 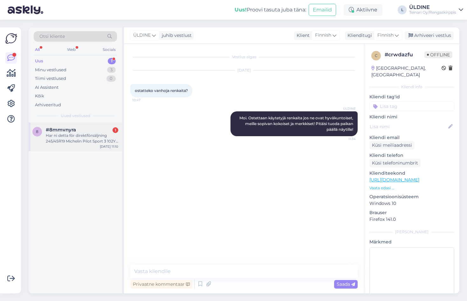 What do you see at coordinates (48, 105) in the screenshot?
I see `div: Arhiveeritud` at bounding box center [48, 105].